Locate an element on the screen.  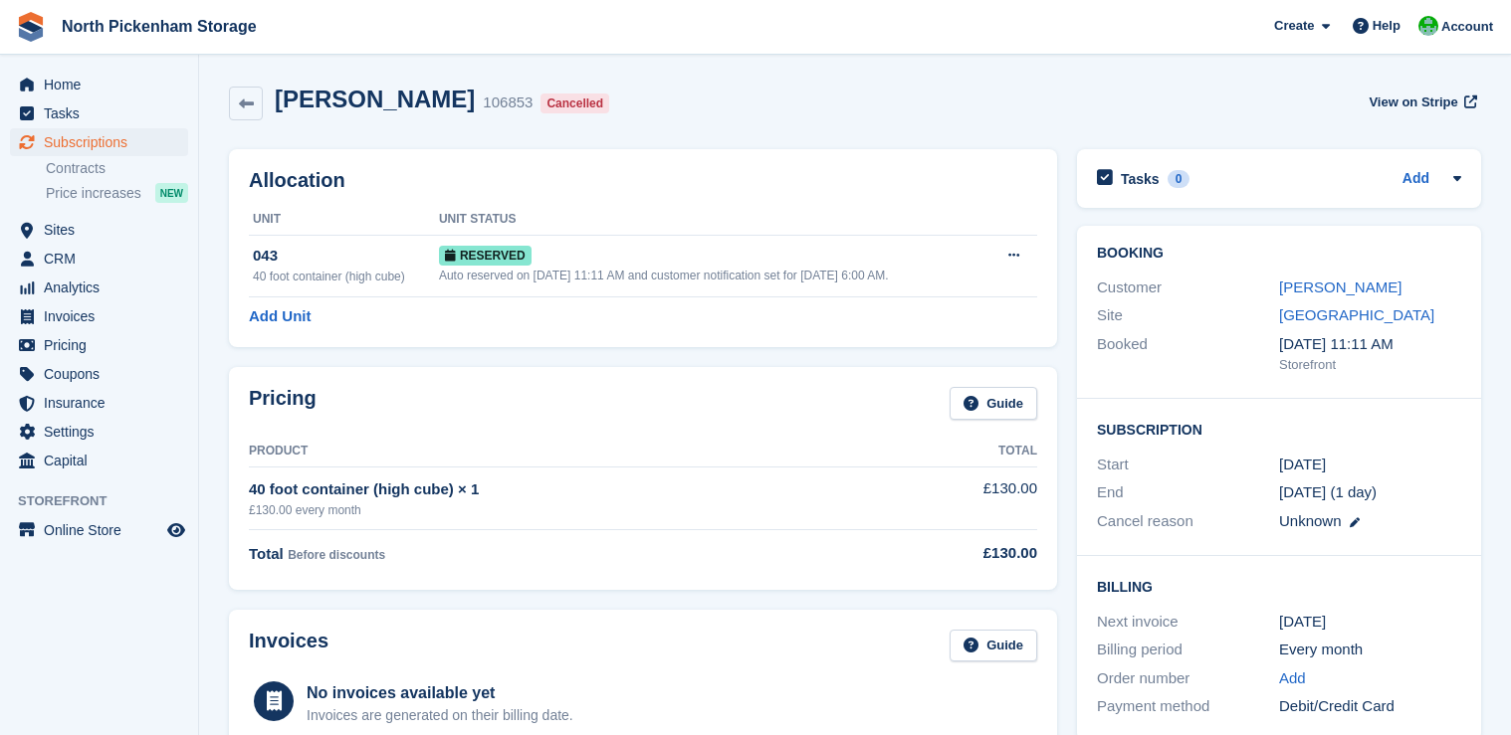
div: 106853 is located at coordinates (508, 103).